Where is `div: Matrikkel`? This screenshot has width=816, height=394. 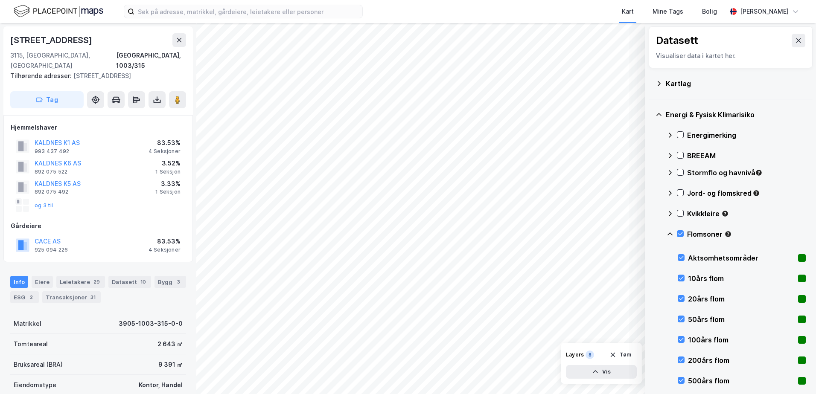
div: Matrikkel is located at coordinates (27, 324).